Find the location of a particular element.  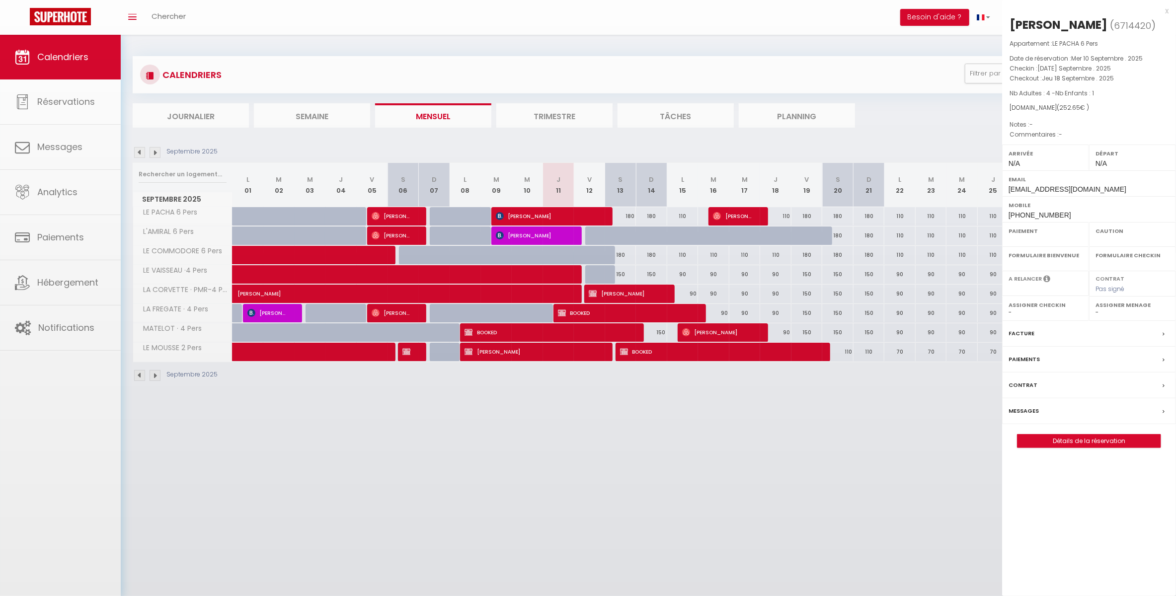

label: Formulaire Bienvenue is located at coordinates (1046, 255).